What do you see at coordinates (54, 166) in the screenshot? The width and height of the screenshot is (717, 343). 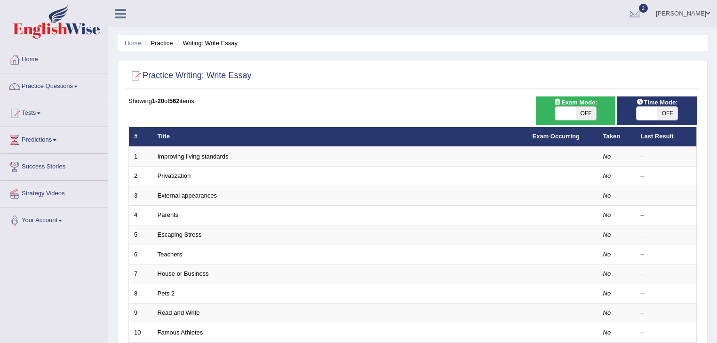 I see `a: Success Stories` at bounding box center [54, 166].